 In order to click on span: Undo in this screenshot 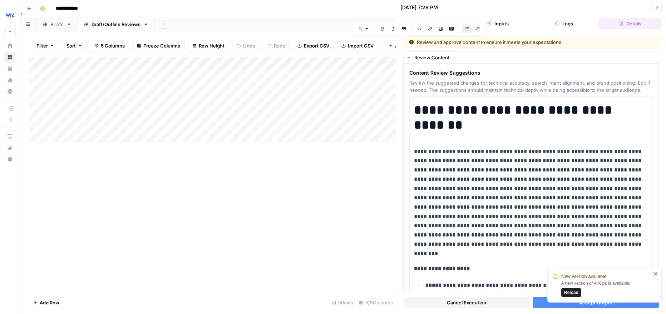, I will do `click(249, 46)`.